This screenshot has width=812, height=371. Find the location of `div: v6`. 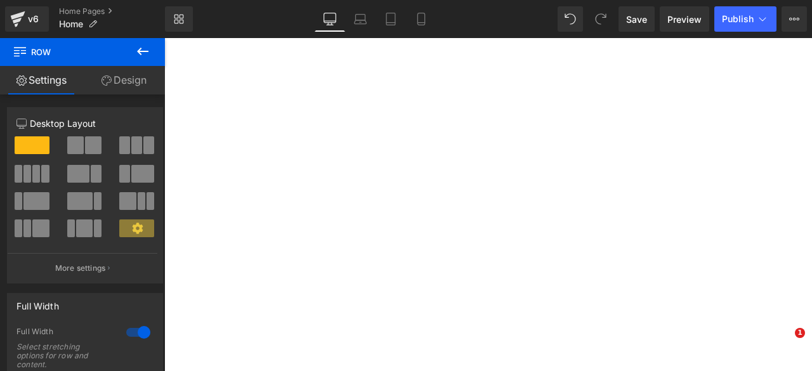

div: v6 is located at coordinates (33, 19).